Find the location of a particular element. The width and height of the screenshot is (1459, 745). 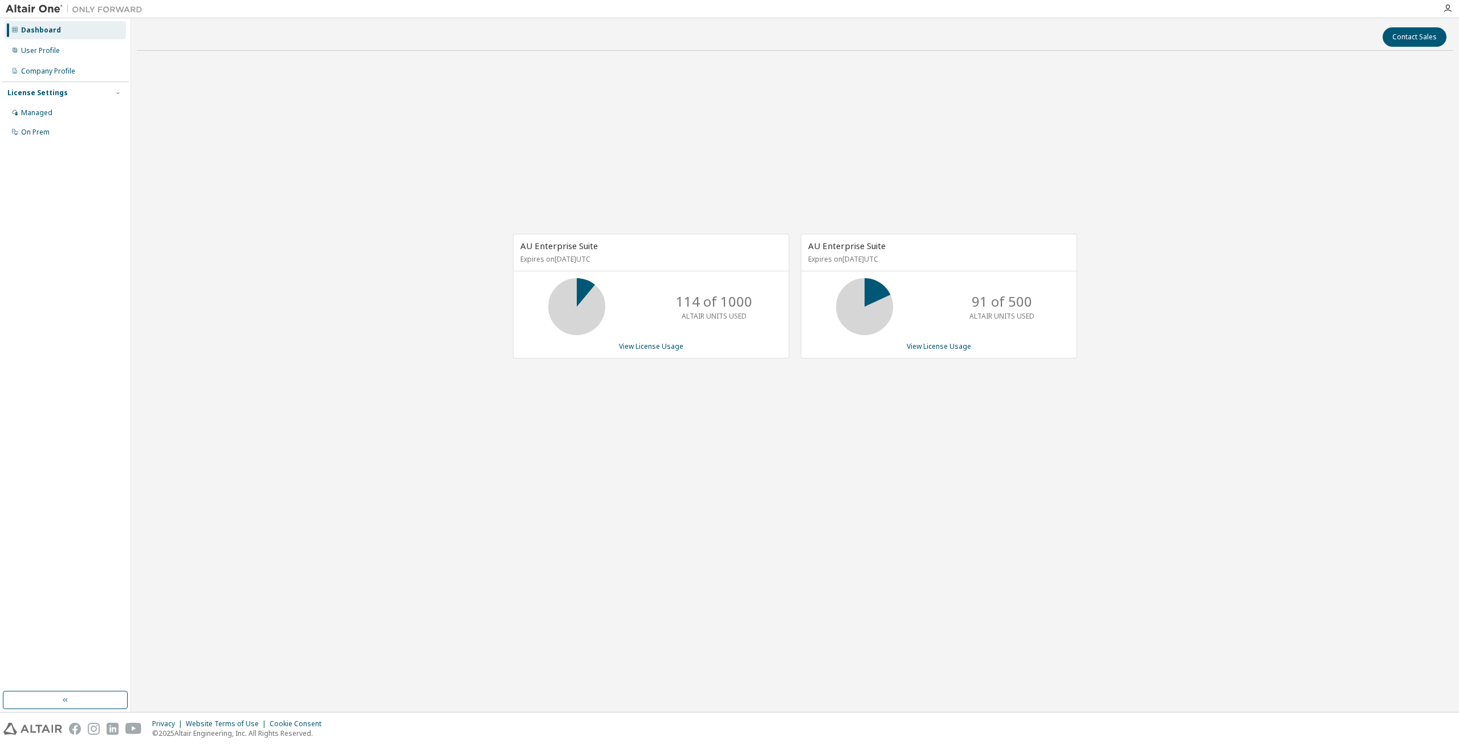

p: © 2025 Altair Engineering, Inc. All Rights Reserved. is located at coordinates (240, 733).